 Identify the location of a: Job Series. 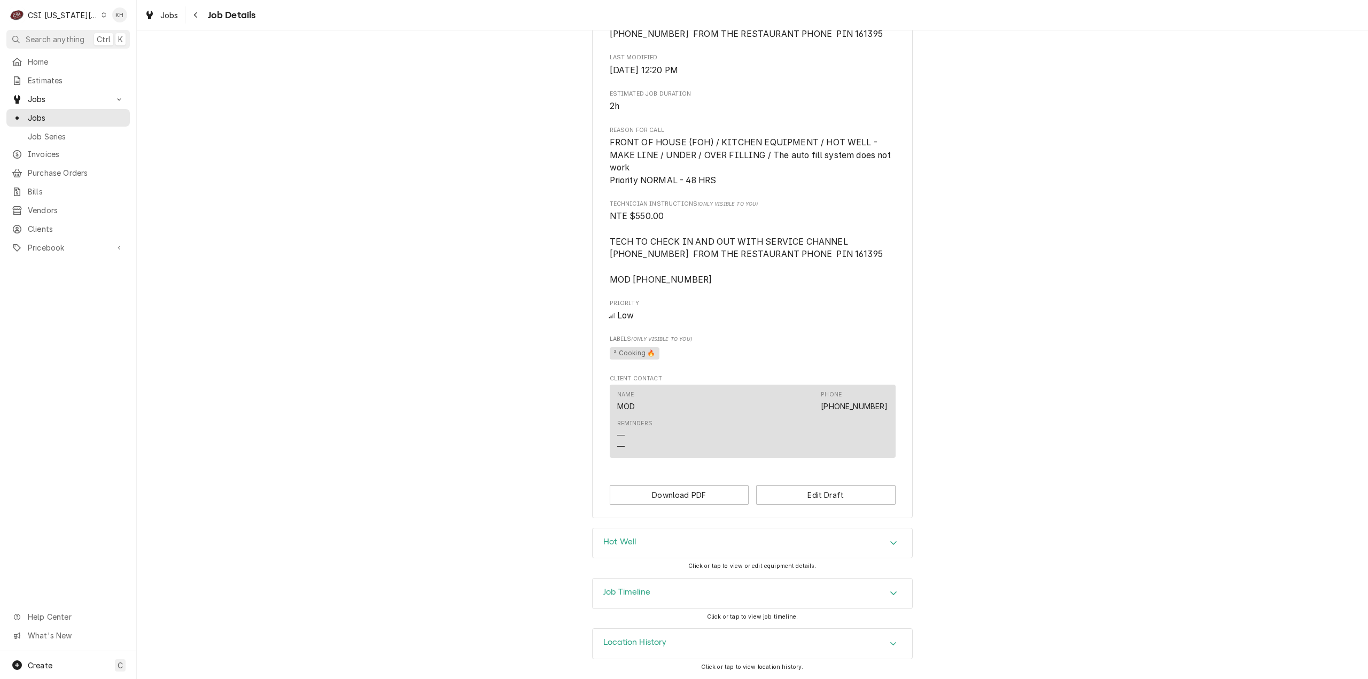
(68, 136).